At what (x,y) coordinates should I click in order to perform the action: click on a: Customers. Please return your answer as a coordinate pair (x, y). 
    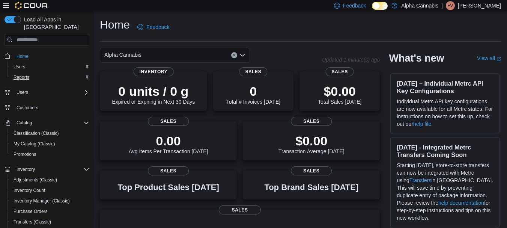
    Looking at the image, I should click on (27, 108).